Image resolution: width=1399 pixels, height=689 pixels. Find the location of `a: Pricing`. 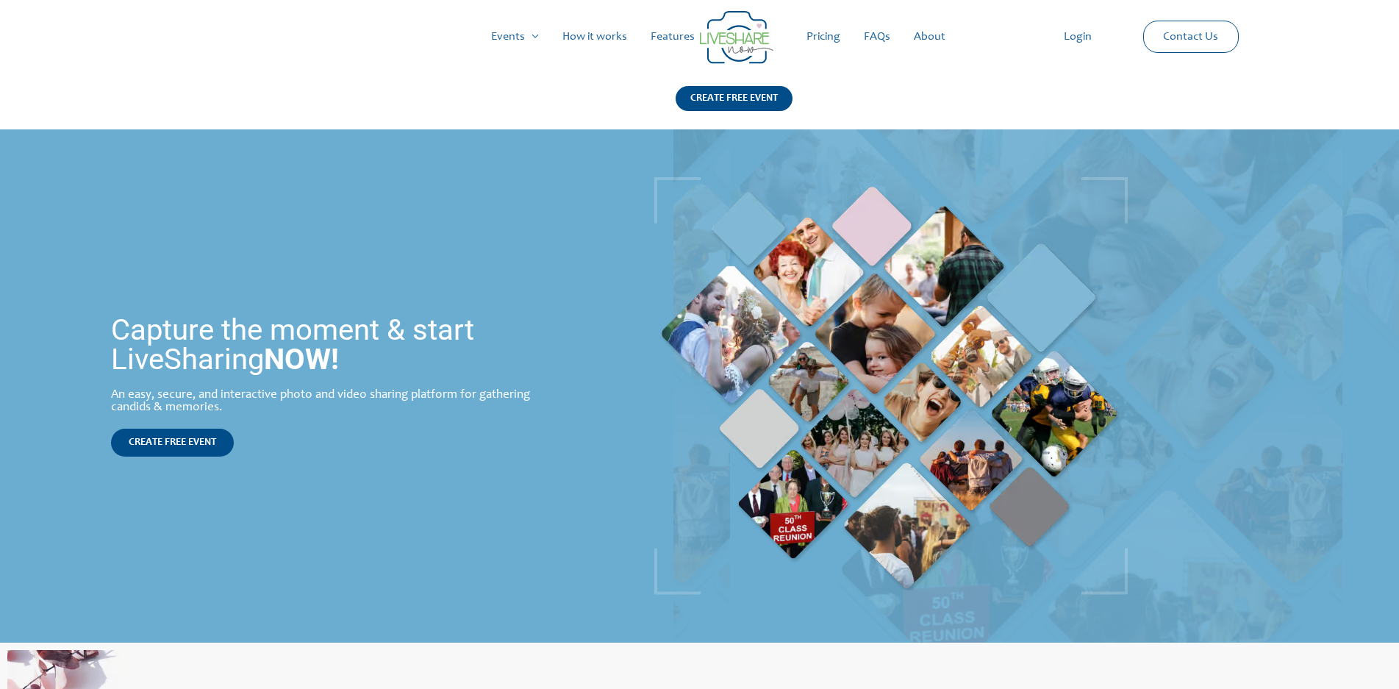

a: Pricing is located at coordinates (823, 37).